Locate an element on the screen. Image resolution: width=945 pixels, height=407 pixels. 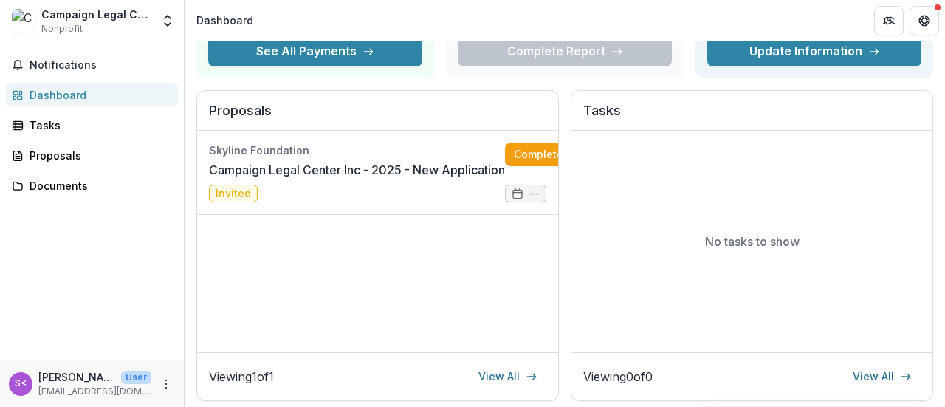
span: Notifications is located at coordinates (100, 65).